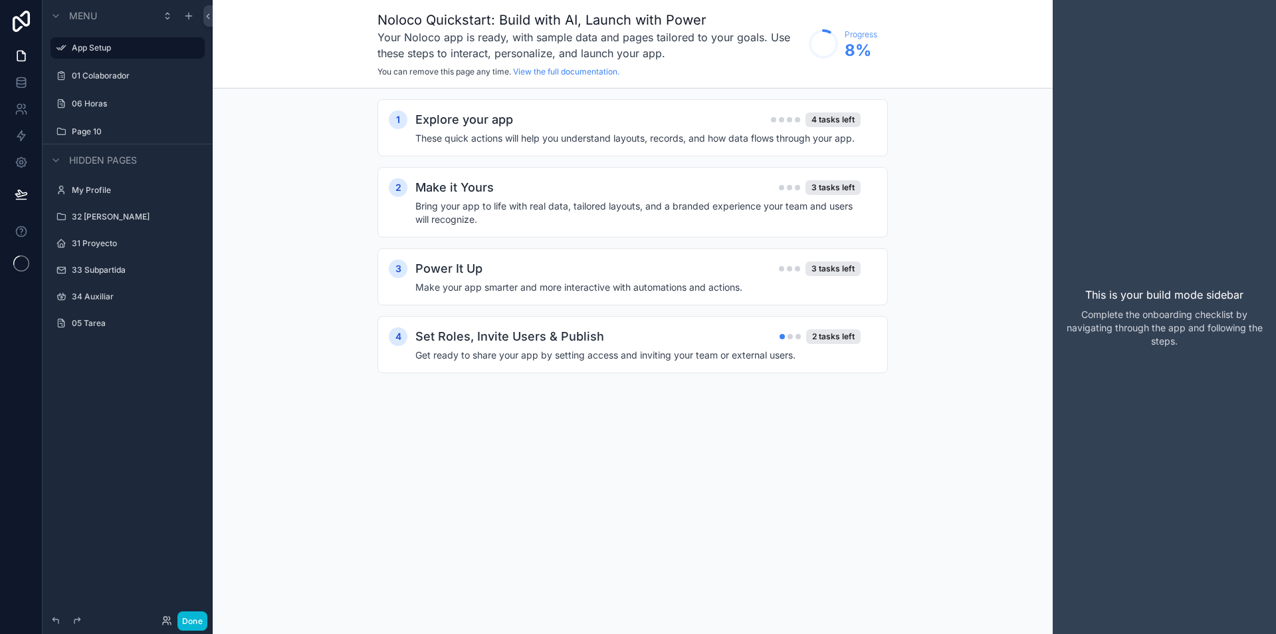 The image size is (1276, 634). Describe the element at coordinates (1165, 328) in the screenshot. I see `p: Complete the onboarding checklist by navigating through the app and following the steps.` at that location.